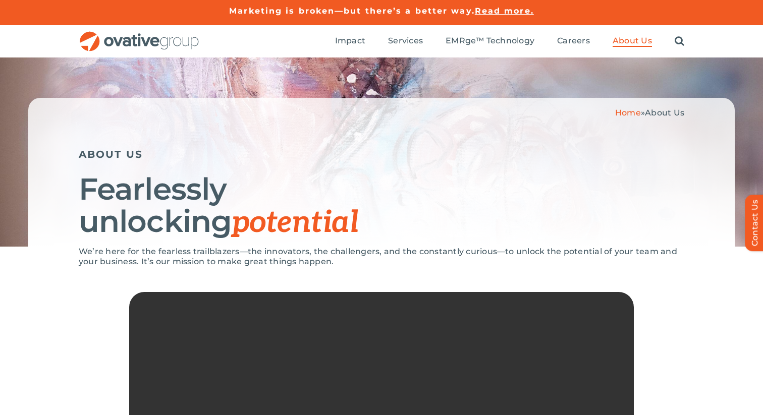 The height and width of the screenshot is (415, 763). What do you see at coordinates (382, 206) in the screenshot?
I see `h1: Fearlessly unlocking` at bounding box center [382, 206].